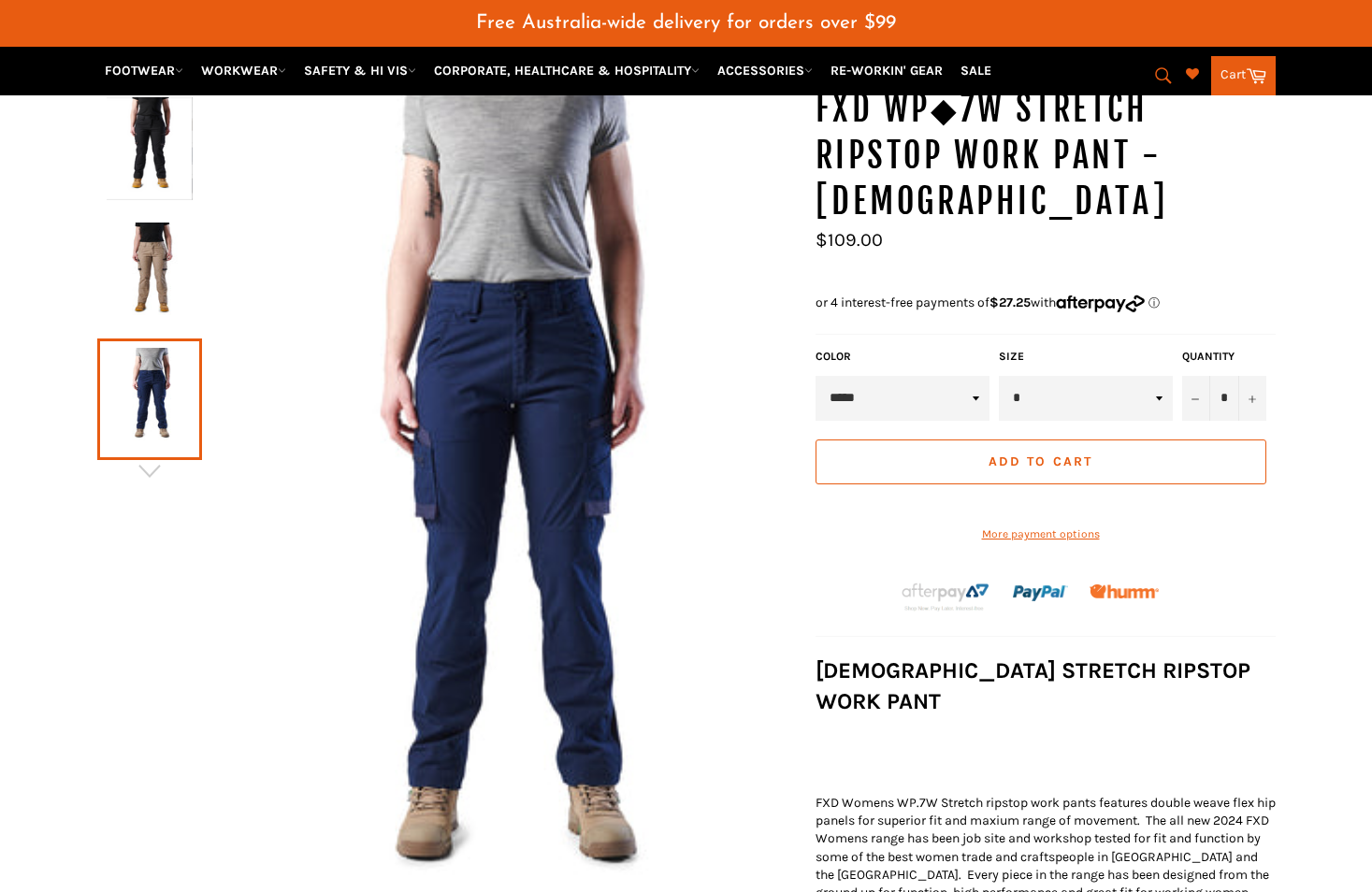 Image resolution: width=1372 pixels, height=892 pixels. Describe the element at coordinates (686, 22) in the screenshot. I see `span: Free Australia-wide delivery for orders over $99` at that location.